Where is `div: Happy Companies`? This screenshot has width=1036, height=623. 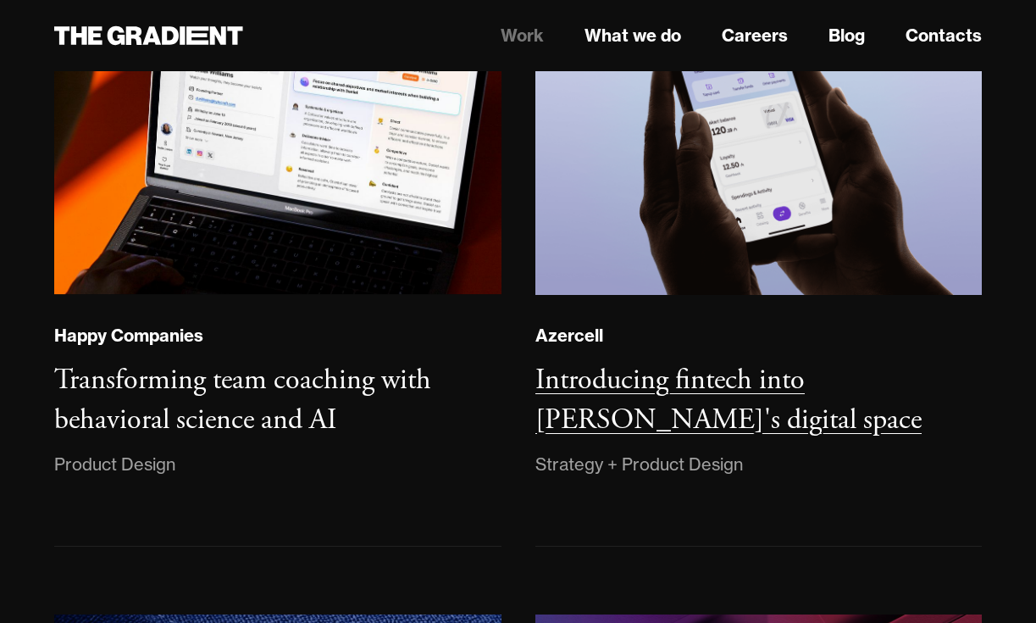
div: Happy Companies is located at coordinates (129, 335).